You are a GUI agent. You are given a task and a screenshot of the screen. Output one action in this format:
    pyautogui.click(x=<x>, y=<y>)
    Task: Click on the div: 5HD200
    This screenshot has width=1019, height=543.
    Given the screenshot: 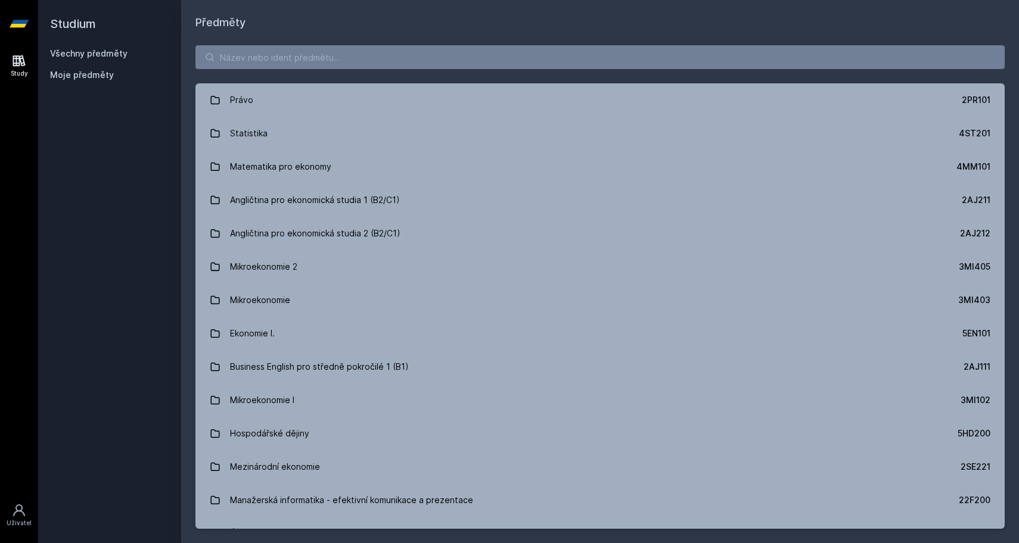 What is the action you would take?
    pyautogui.click(x=973, y=434)
    